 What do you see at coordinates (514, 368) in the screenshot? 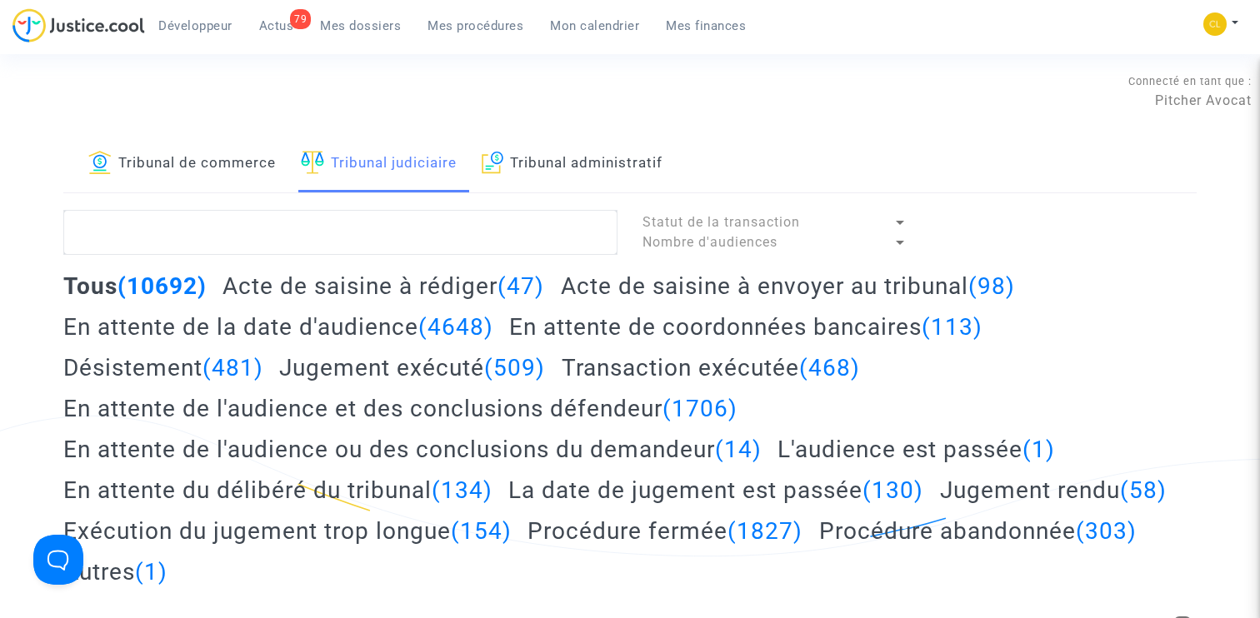
I see `span: (509)` at bounding box center [514, 368].